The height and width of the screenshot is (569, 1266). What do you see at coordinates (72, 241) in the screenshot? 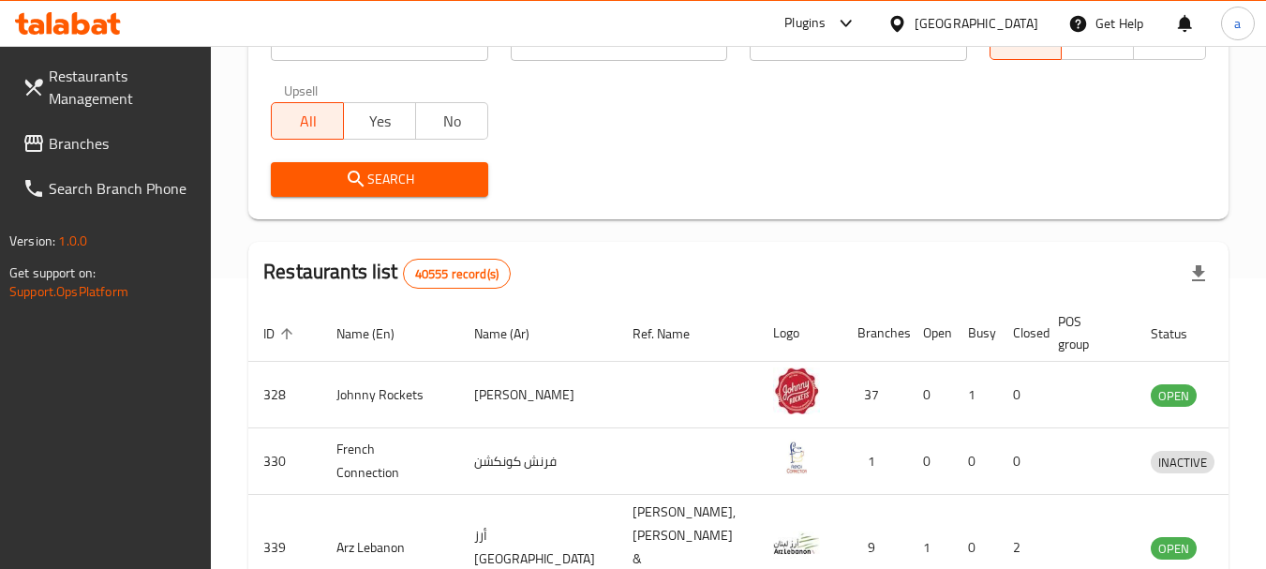
I see `span: 1.0.0` at bounding box center [72, 241].